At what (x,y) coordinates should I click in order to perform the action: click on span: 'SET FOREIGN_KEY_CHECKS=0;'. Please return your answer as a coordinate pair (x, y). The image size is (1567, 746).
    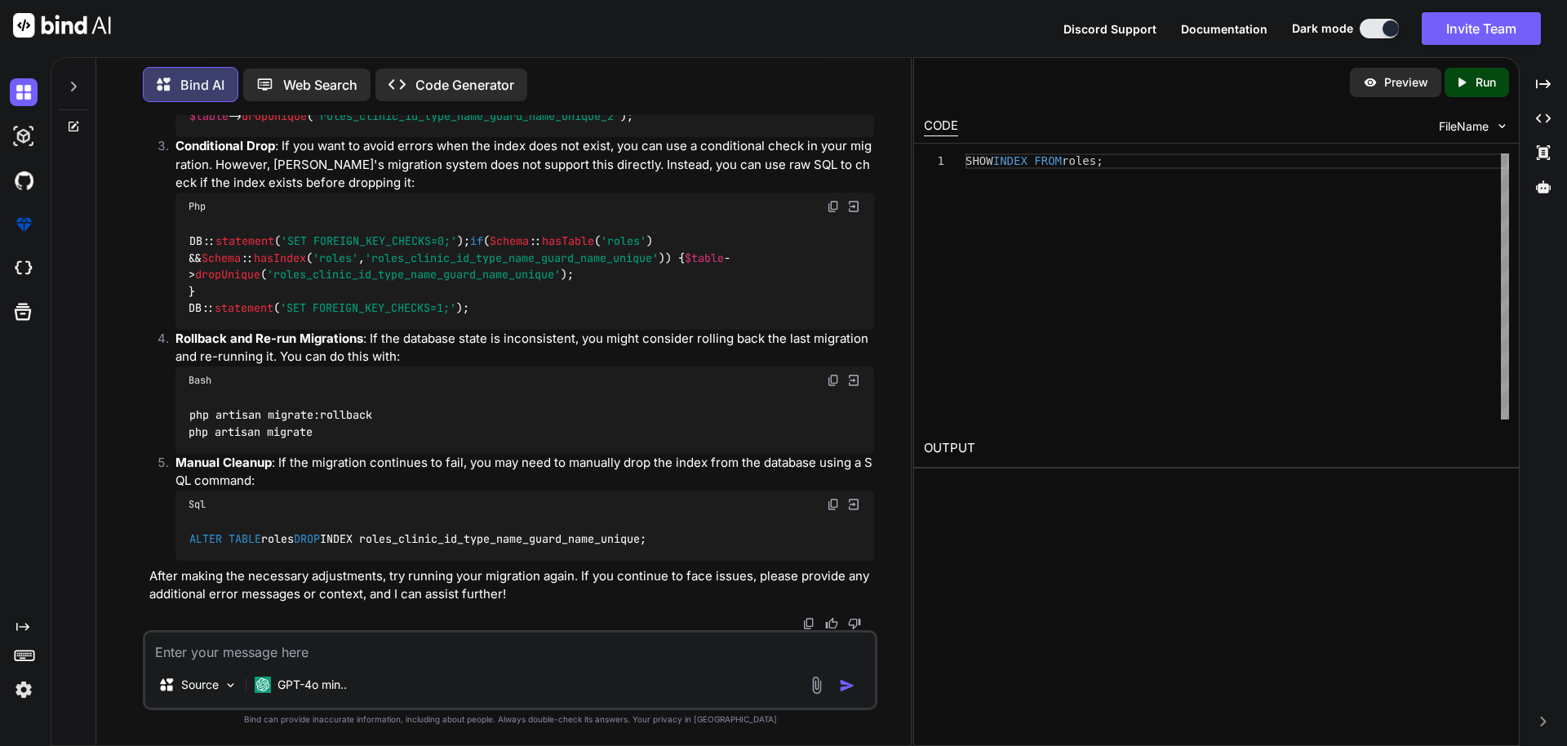
    Looking at the image, I should click on (369, 242).